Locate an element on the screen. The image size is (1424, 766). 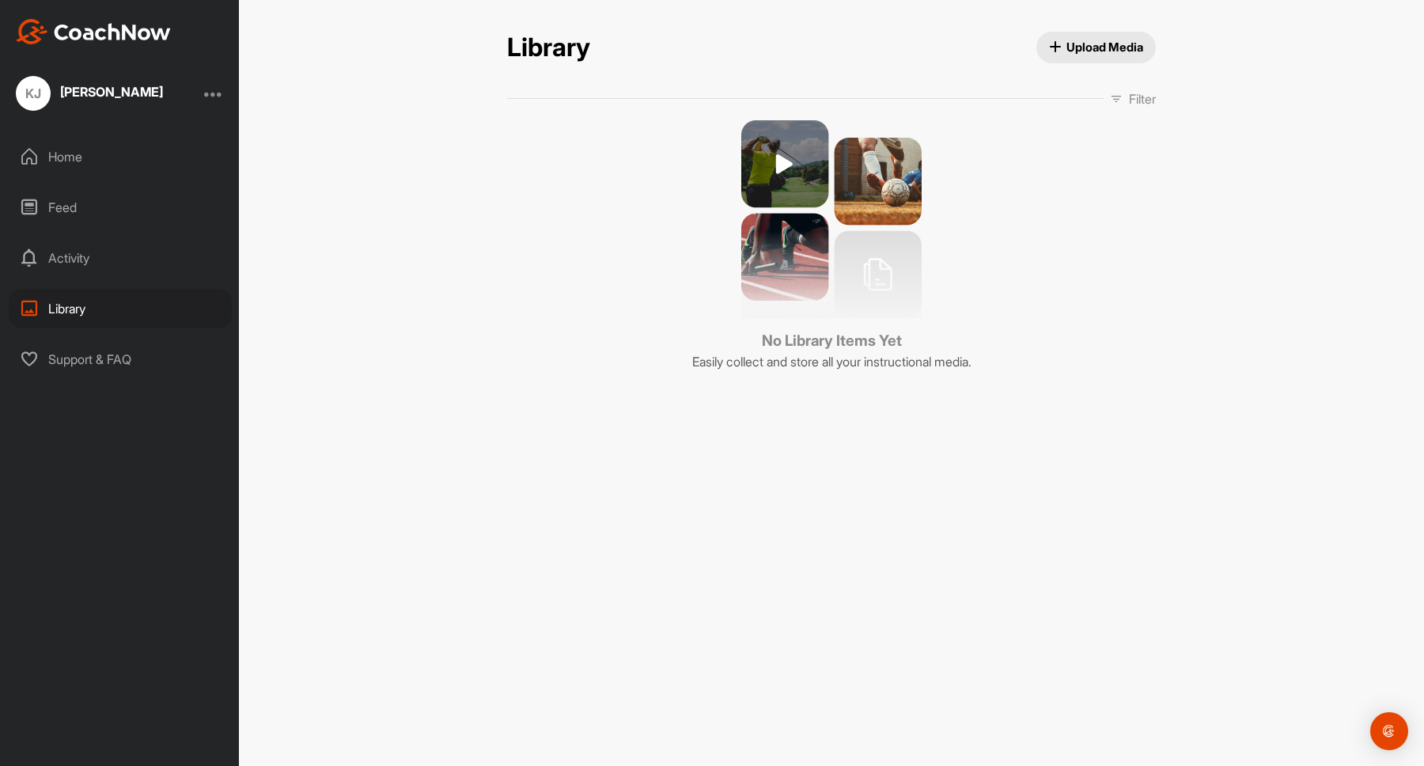
img: no media is located at coordinates (832, 219).